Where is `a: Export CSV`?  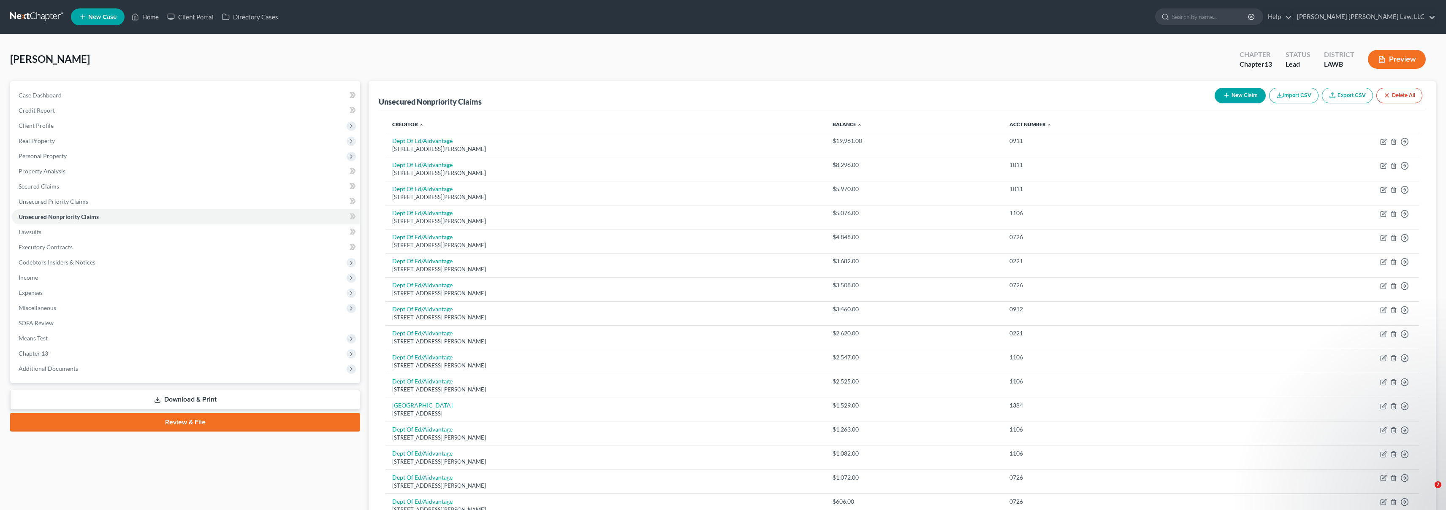 a: Export CSV is located at coordinates (1347, 95).